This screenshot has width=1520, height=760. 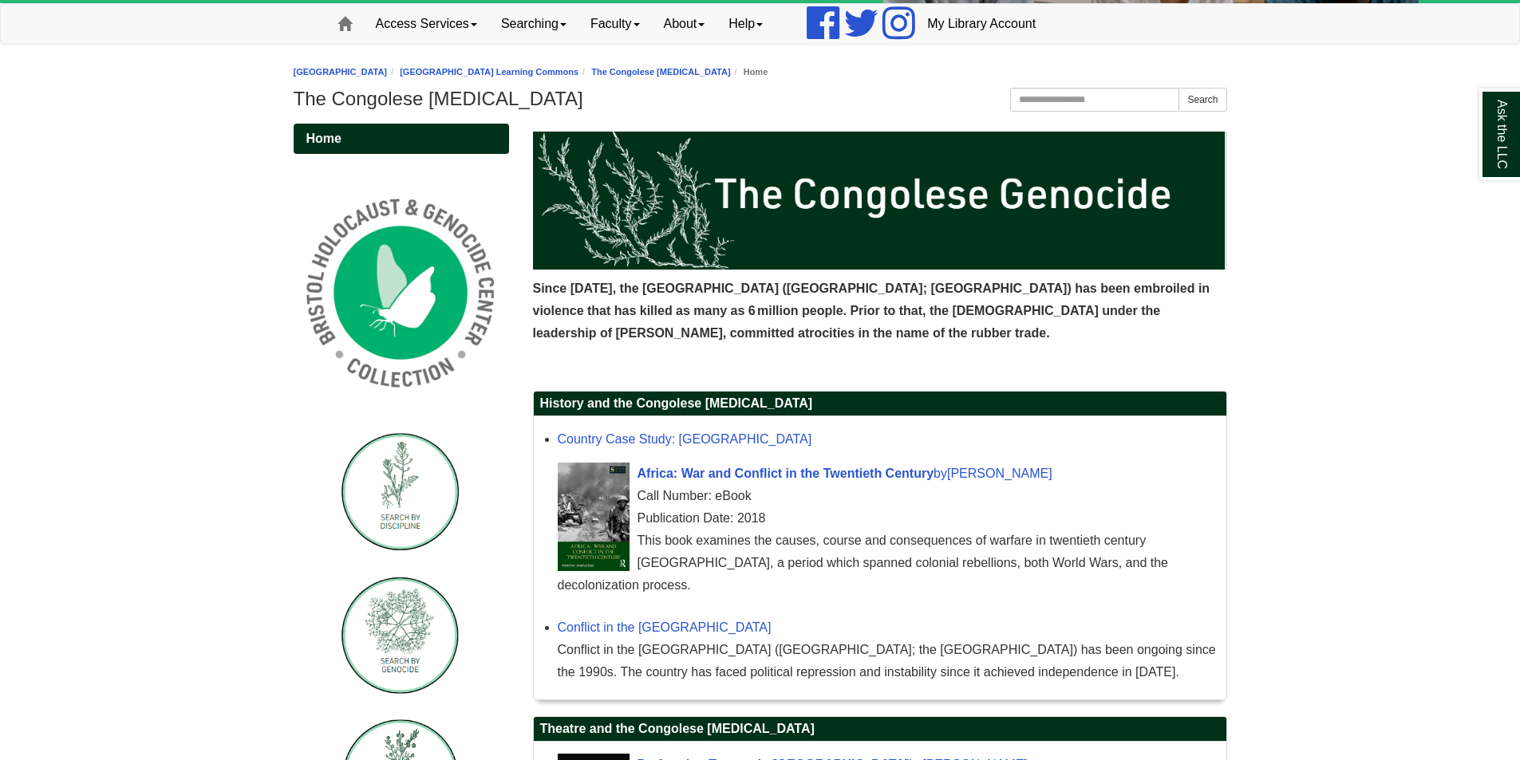 I want to click on a: Searching, so click(x=534, y=24).